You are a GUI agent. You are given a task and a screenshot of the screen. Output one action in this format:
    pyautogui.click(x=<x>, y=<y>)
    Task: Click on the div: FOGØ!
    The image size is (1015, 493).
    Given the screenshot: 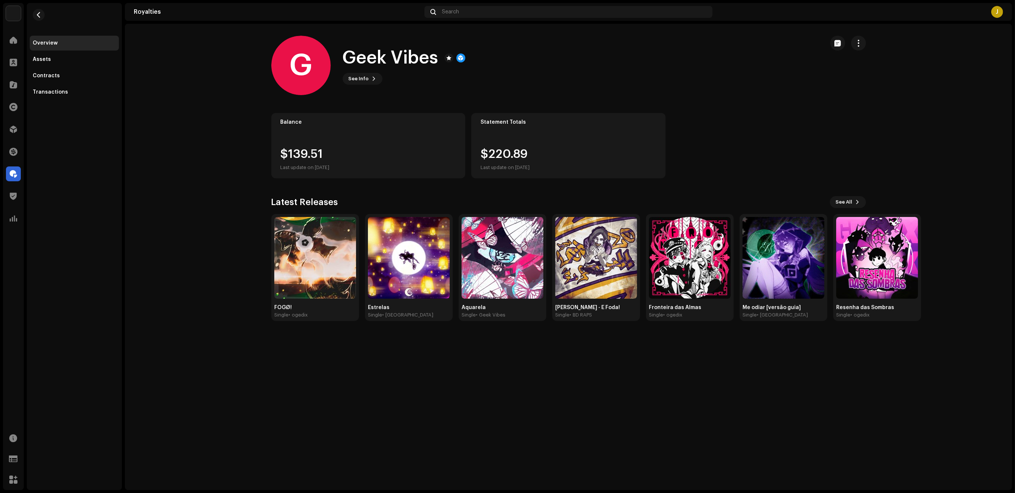 What is the action you would take?
    pyautogui.click(x=315, y=308)
    